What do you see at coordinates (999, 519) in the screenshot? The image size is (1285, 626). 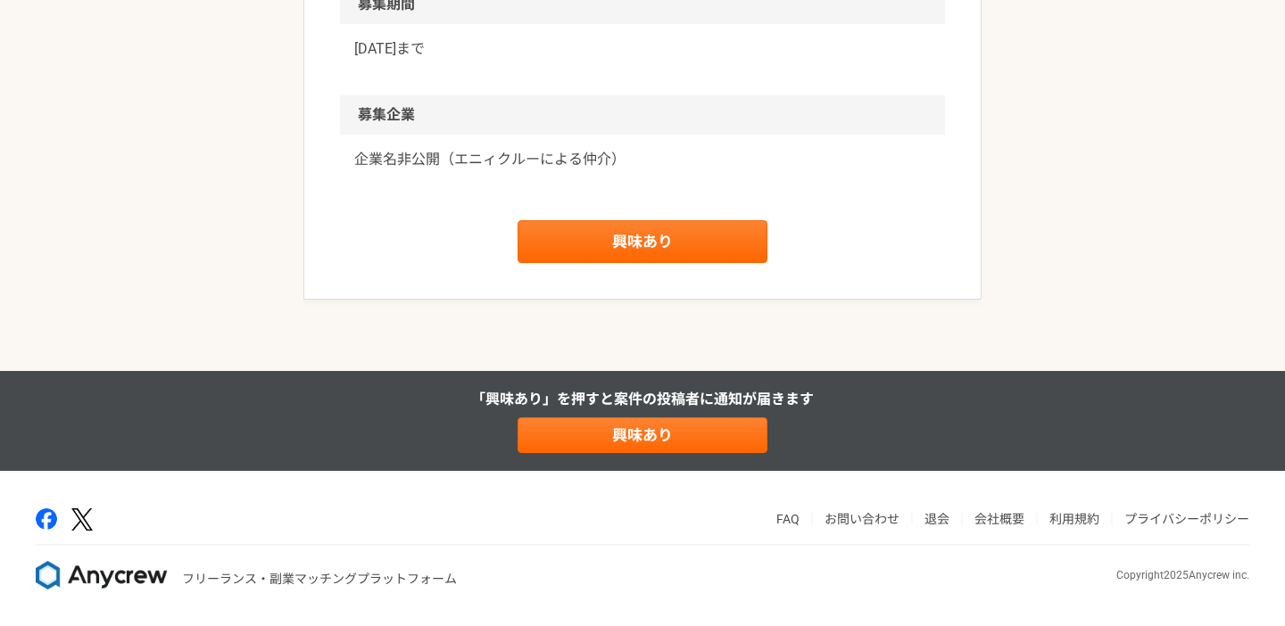 I see `a: 会社概要` at bounding box center [999, 519].